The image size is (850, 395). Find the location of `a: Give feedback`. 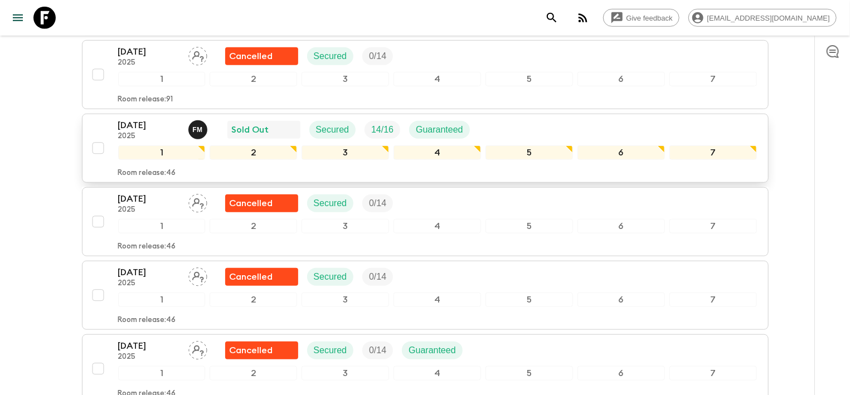

a: Give feedback is located at coordinates (641, 18).